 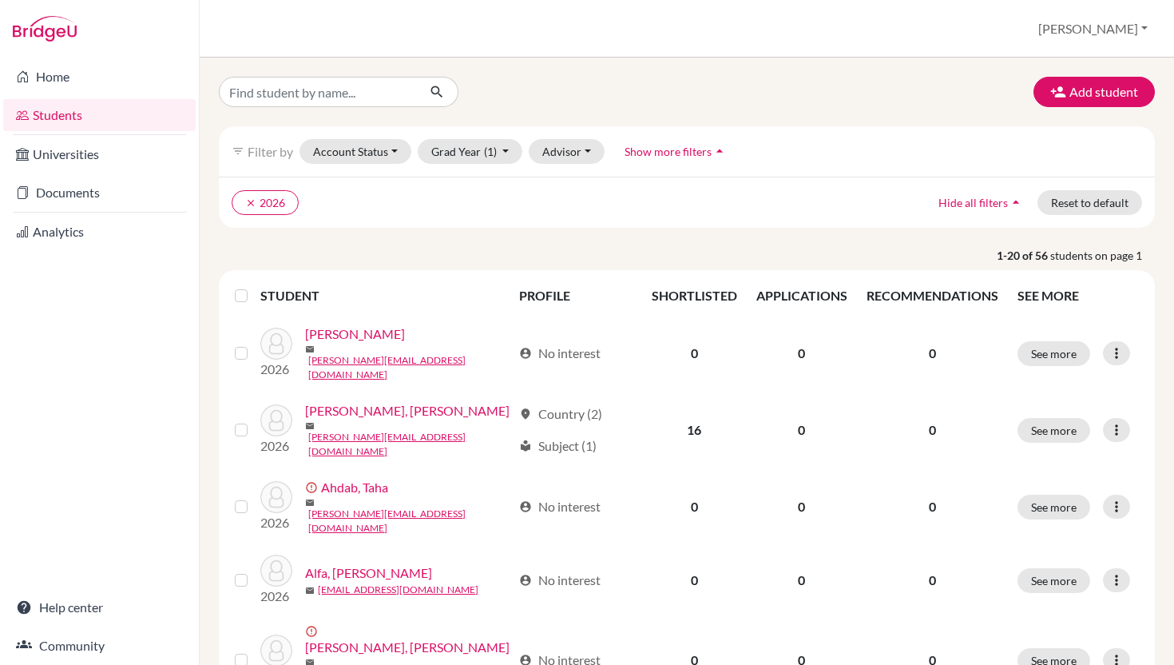 I want to click on button: clear2026, so click(x=265, y=202).